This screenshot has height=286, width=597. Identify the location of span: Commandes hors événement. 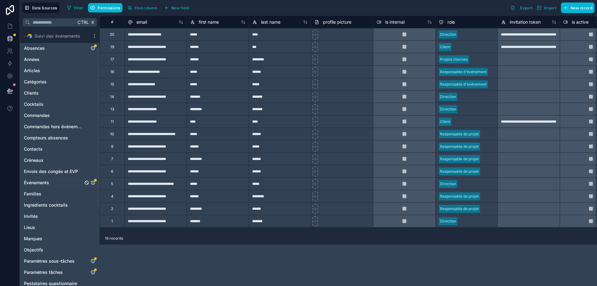
(53, 126).